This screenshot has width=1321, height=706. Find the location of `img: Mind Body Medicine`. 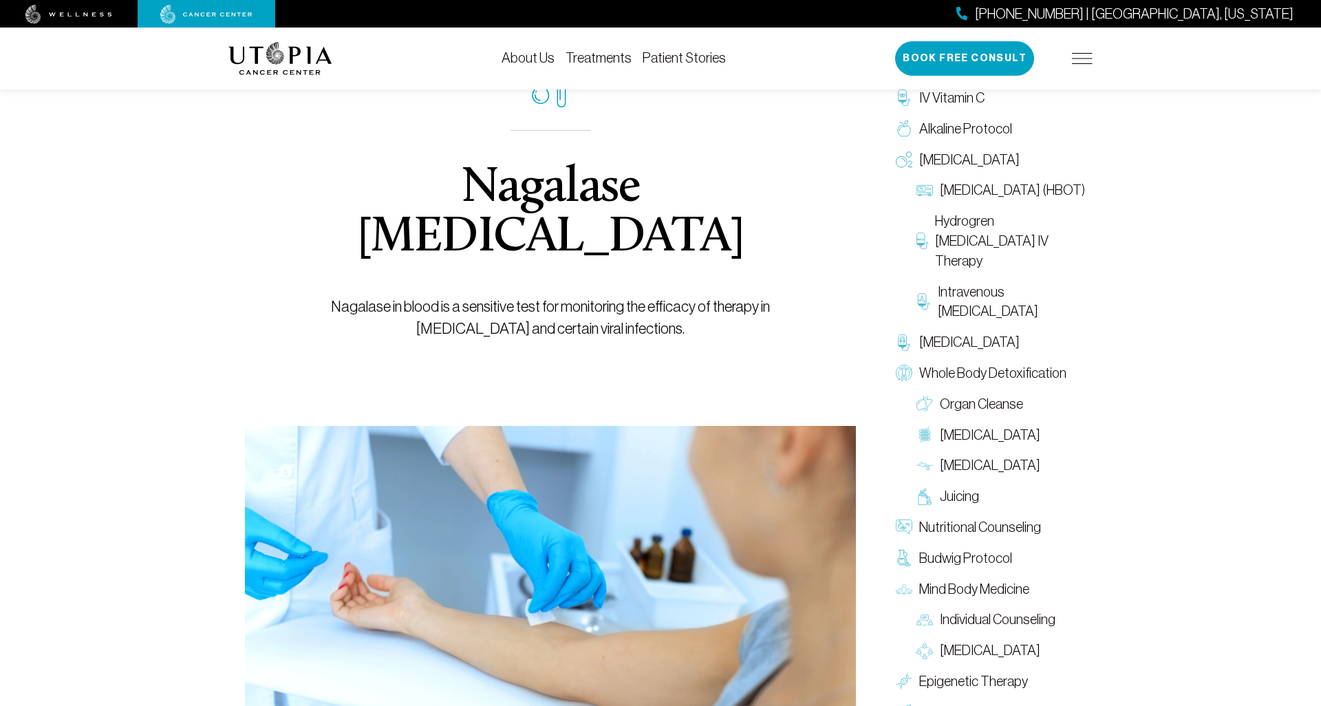

img: Mind Body Medicine is located at coordinates (904, 589).